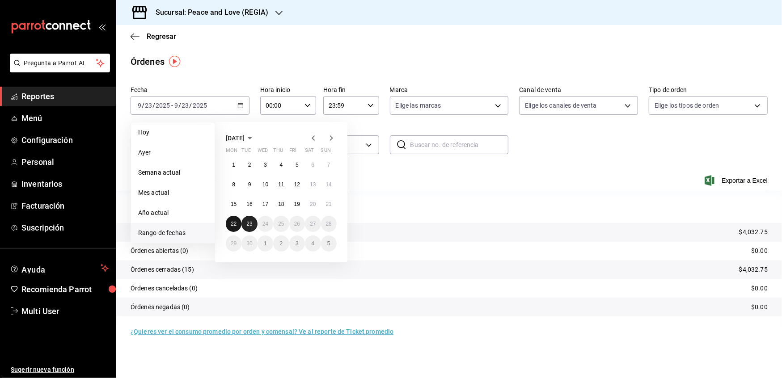  What do you see at coordinates (450, 90) in the screenshot?
I see `label: Marca` at bounding box center [450, 90].